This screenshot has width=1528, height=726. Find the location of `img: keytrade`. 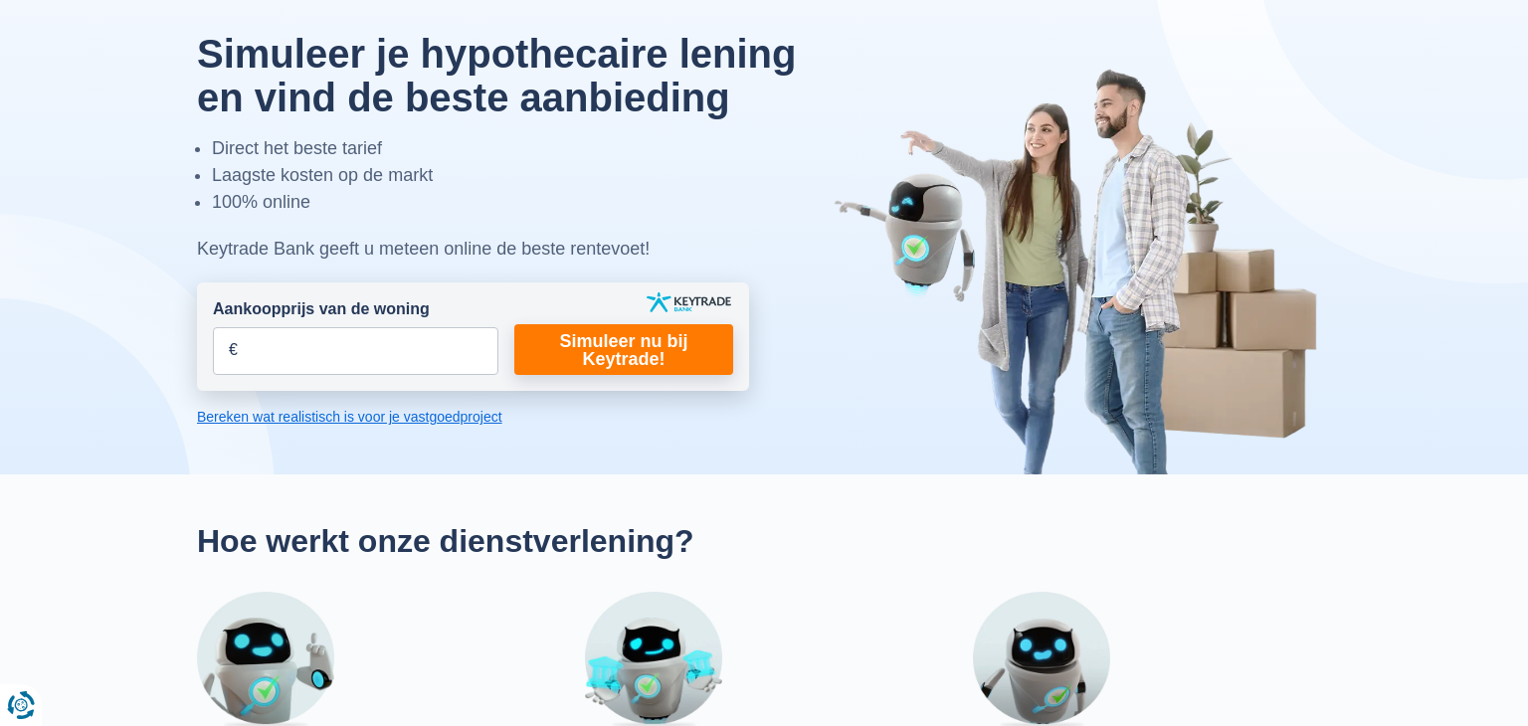

img: keytrade is located at coordinates (688, 302).